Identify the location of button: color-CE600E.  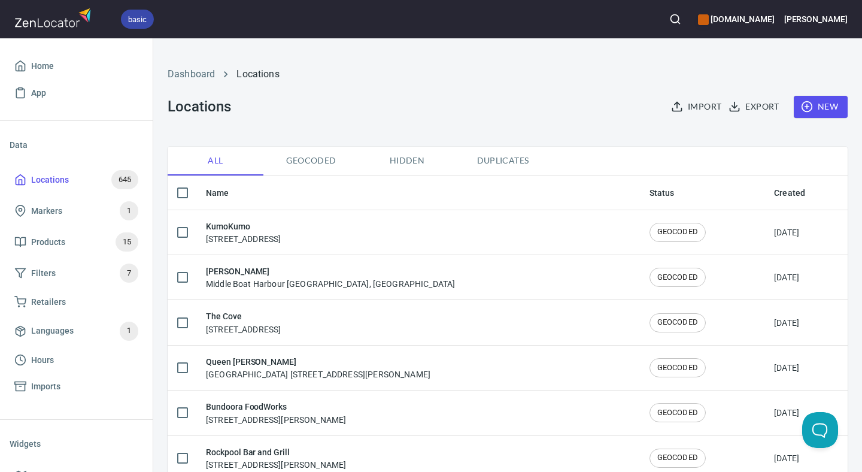
(703, 20).